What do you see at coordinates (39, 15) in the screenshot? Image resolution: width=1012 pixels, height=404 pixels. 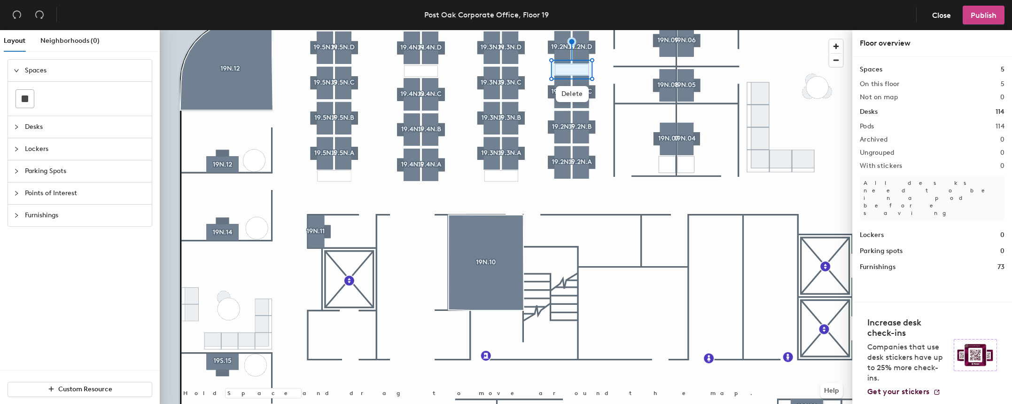 I see `button: Redo (⌘ + ⇧ + Z)` at bounding box center [39, 15].